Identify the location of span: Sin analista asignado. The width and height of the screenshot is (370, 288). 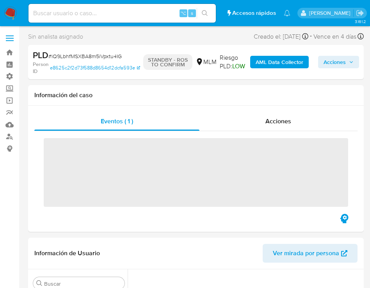
(55, 37).